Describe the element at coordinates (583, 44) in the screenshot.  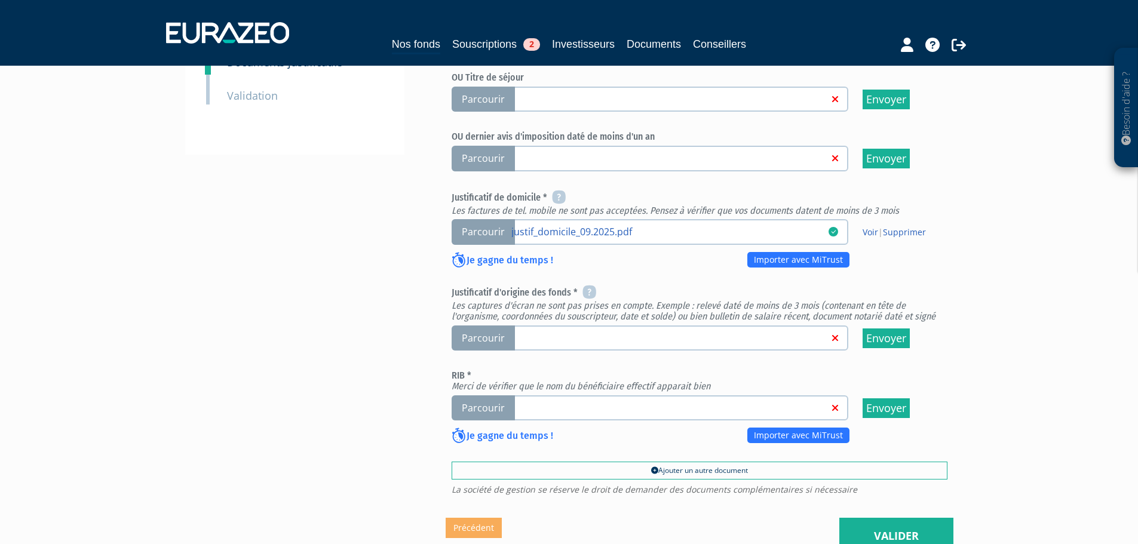
I see `a: Investisseurs` at that location.